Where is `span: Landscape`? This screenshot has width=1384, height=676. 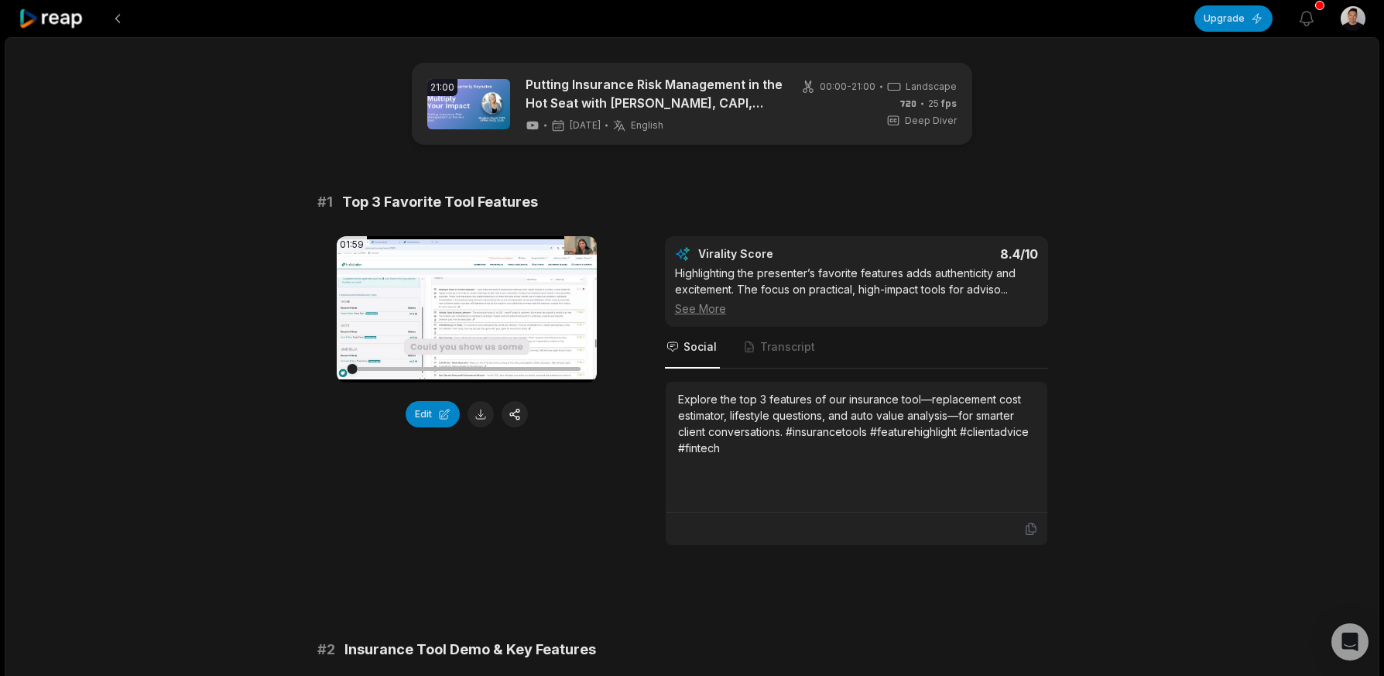
span: Landscape is located at coordinates (931, 87).